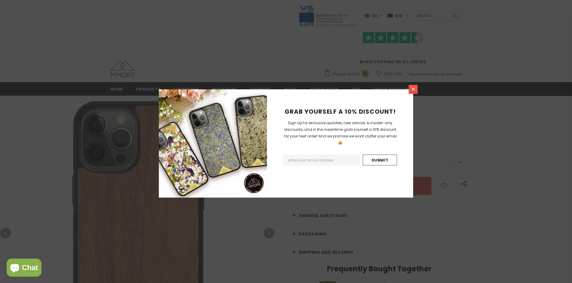 Image resolution: width=572 pixels, height=283 pixels. Describe the element at coordinates (24, 268) in the screenshot. I see `inbox-online-store-chat: Shopify online store chat` at that location.